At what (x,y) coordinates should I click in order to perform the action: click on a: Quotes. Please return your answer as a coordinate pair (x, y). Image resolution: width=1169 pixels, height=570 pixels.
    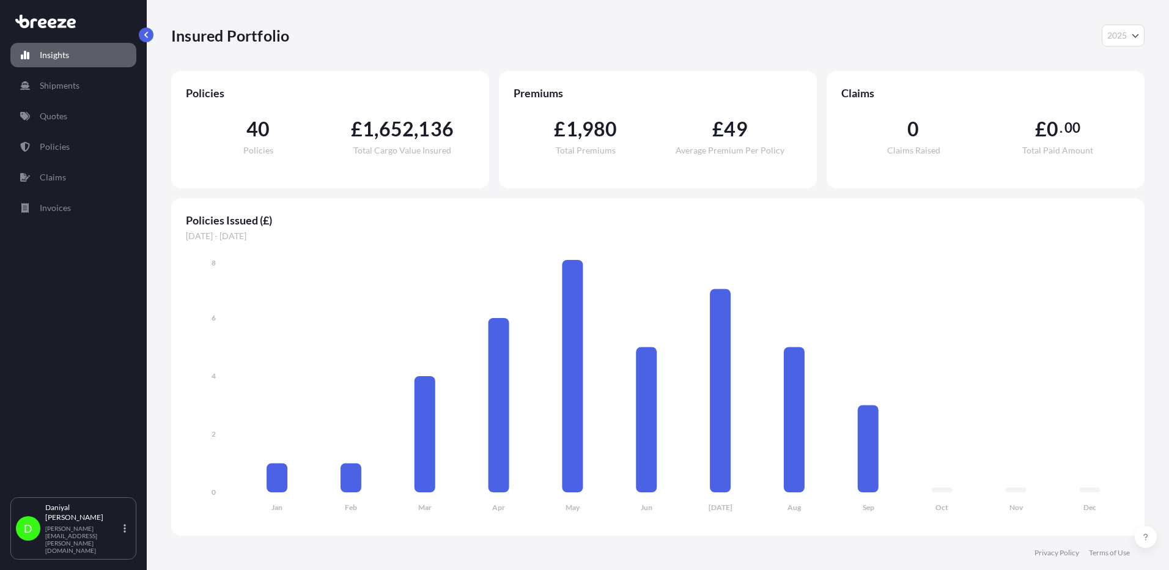
    Looking at the image, I should click on (73, 116).